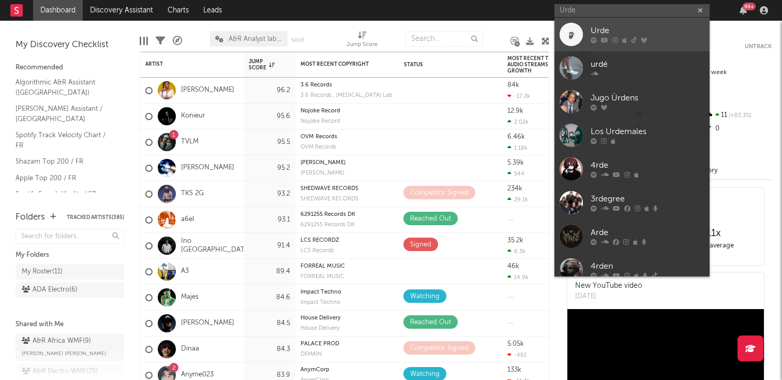 This screenshot has height=380, width=782. What do you see at coordinates (347, 111) in the screenshot?
I see `div: Nojoke Record` at bounding box center [347, 111].